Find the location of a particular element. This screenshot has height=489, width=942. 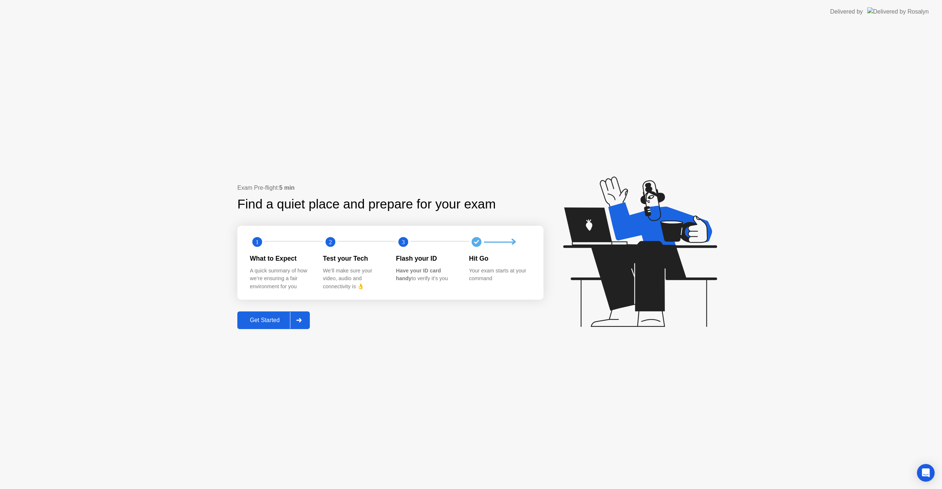

div: We’ll make sure your video, audio and connectivity is 👌 is located at coordinates (354, 279).